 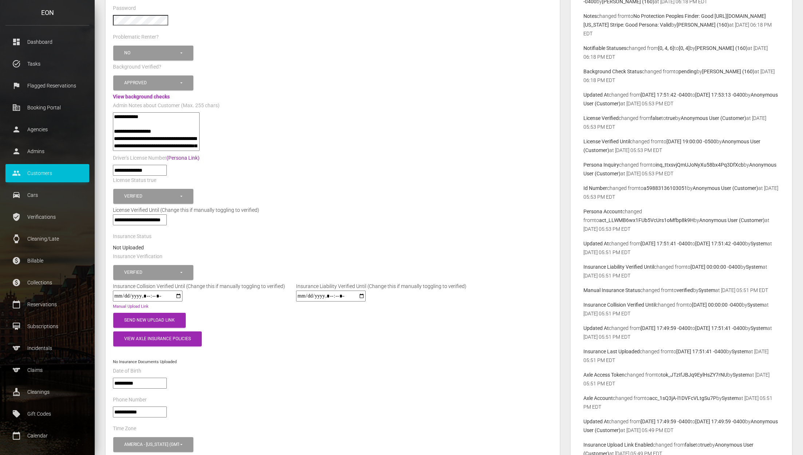 I want to click on label: License Status true, so click(x=134, y=180).